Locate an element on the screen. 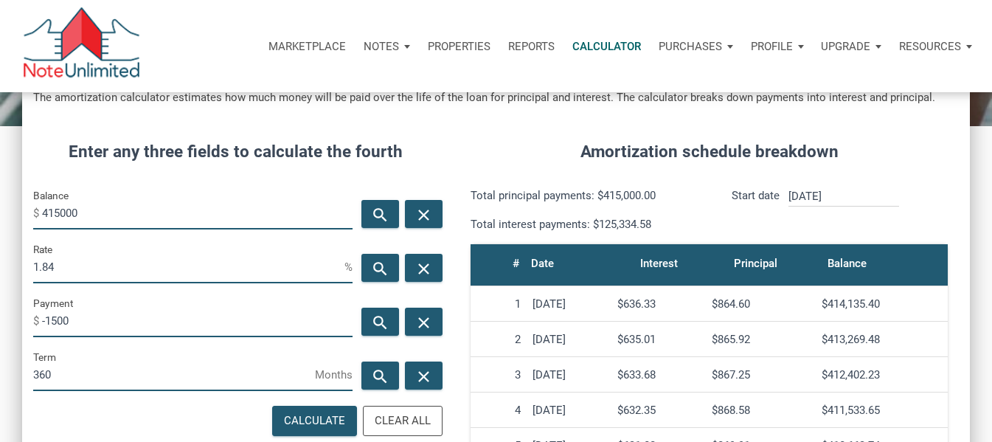 Image resolution: width=992 pixels, height=442 pixels. label: Rate is located at coordinates (43, 249).